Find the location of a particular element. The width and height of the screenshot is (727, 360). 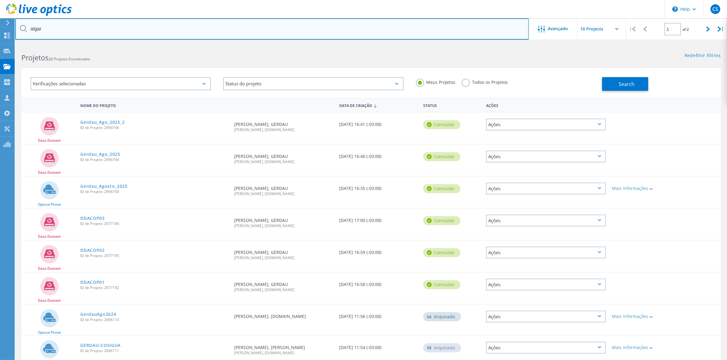

span: ID de Projeto: 2677196 is located at coordinates (154, 224).